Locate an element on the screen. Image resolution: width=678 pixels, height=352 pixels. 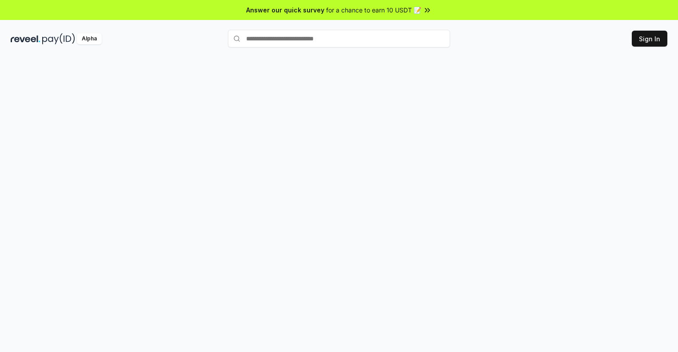
span: Answer our quick survey is located at coordinates (285, 10).